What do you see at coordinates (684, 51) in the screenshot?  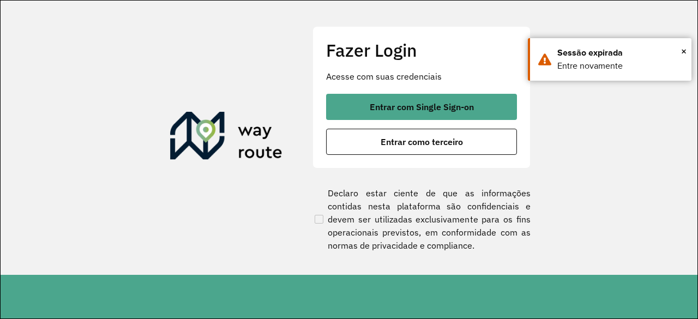 I see `button: Close` at bounding box center [684, 51].